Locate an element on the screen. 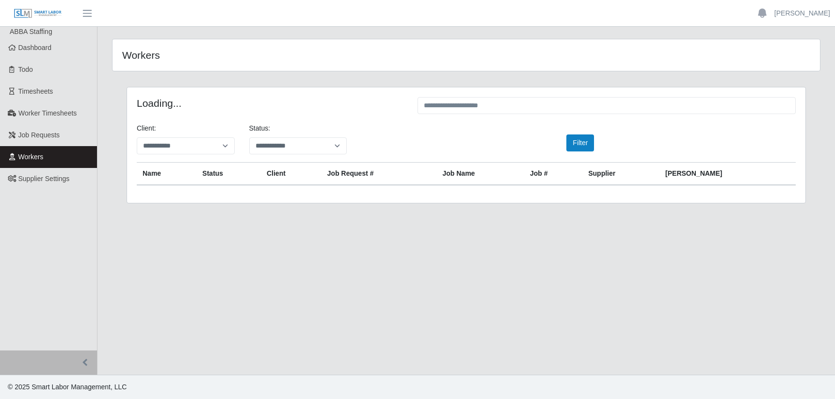 This screenshot has width=835, height=399. th: Supplier is located at coordinates (621, 174).